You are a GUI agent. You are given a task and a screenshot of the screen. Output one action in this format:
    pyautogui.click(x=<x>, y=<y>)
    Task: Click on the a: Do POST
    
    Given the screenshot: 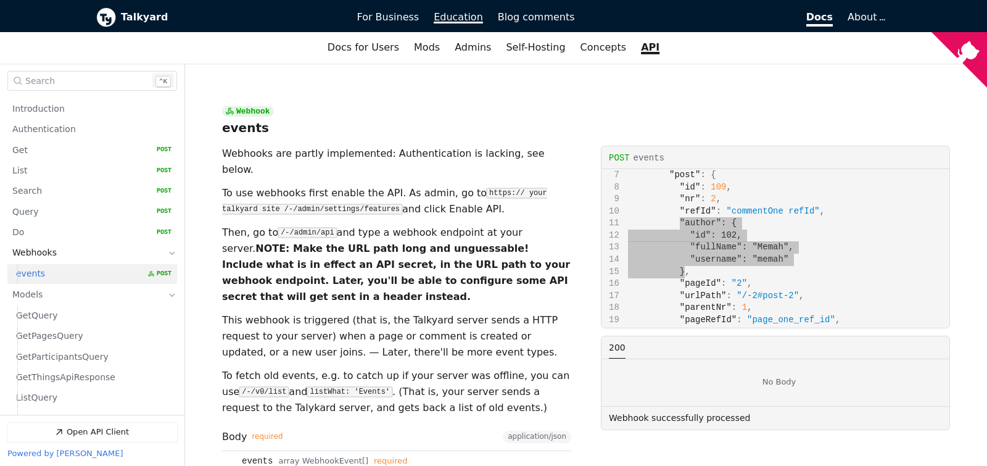 What is the action you would take?
    pyautogui.click(x=92, y=232)
    